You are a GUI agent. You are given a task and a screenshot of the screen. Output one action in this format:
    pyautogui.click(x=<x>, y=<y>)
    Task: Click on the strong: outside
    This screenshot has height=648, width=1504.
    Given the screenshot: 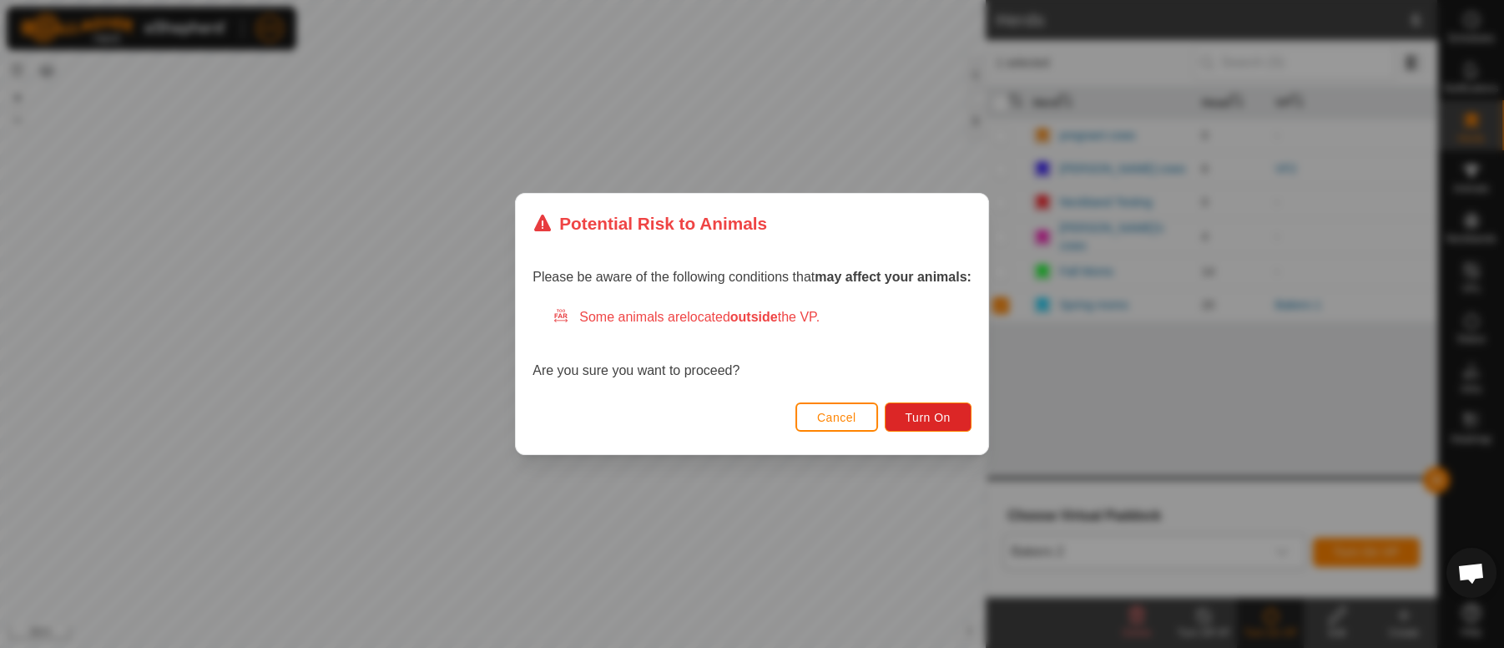 What is the action you would take?
    pyautogui.click(x=754, y=316)
    